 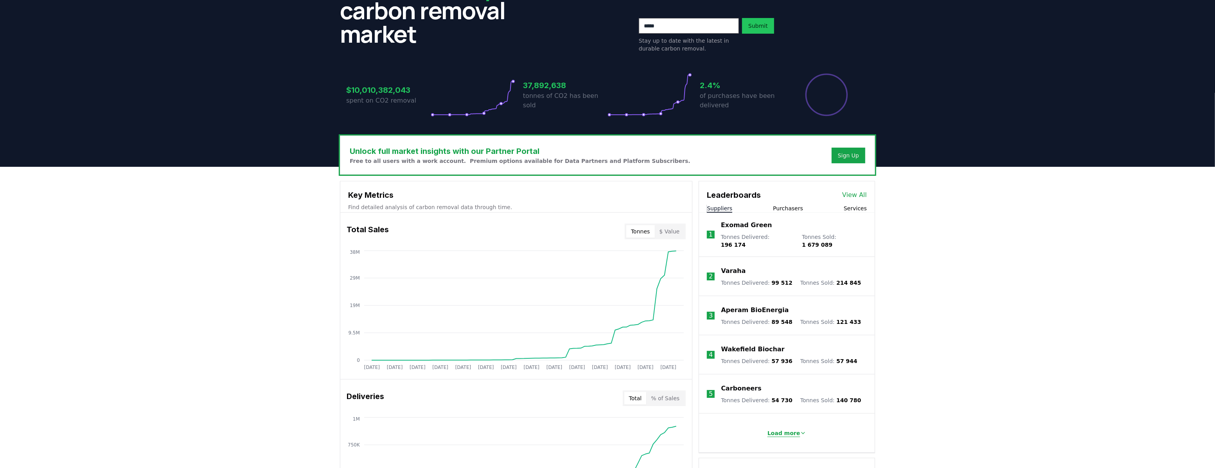 I want to click on p: spent on CO2 removal, so click(x=389, y=101).